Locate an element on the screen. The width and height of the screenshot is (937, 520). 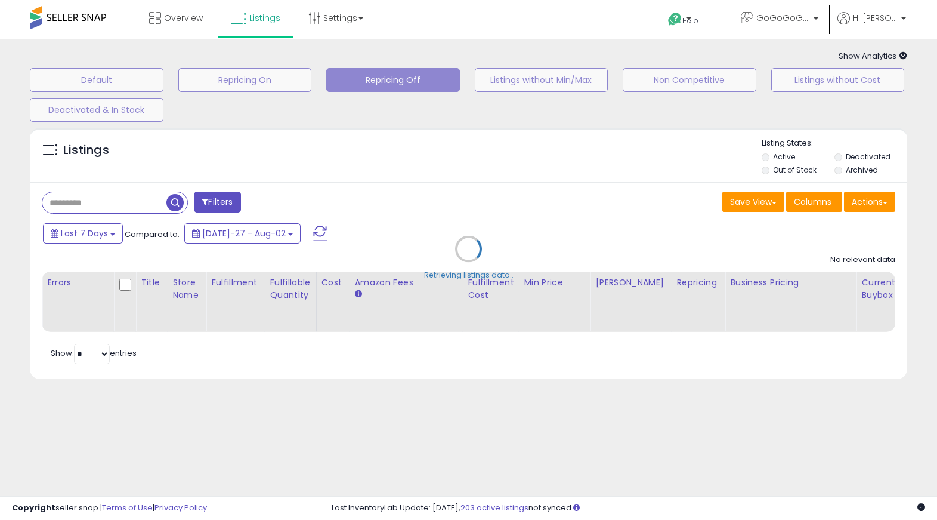
div: Retrieving listings data.. is located at coordinates (469, 275).